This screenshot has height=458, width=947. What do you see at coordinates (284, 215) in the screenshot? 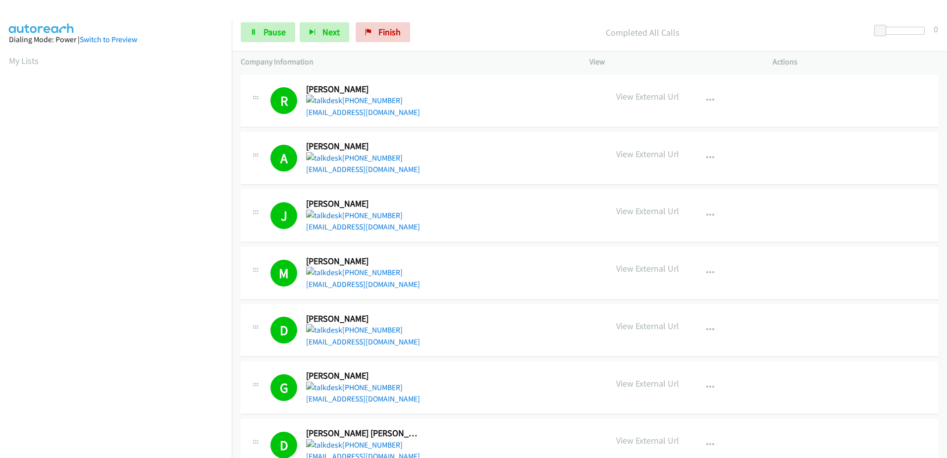
I see `h1: J` at bounding box center [284, 215].